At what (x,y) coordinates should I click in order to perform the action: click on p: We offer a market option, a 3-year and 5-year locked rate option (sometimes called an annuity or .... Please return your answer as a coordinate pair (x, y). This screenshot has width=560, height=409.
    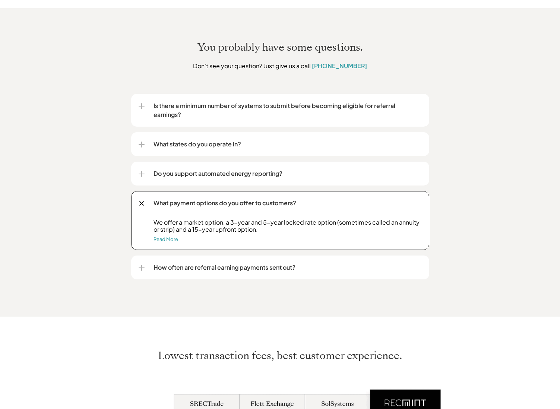
    Looking at the image, I should click on (288, 226).